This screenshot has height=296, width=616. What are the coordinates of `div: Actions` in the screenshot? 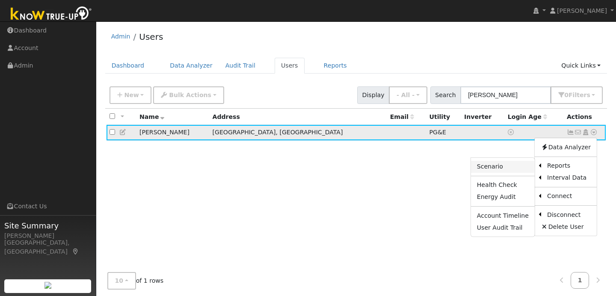 It's located at (585, 117).